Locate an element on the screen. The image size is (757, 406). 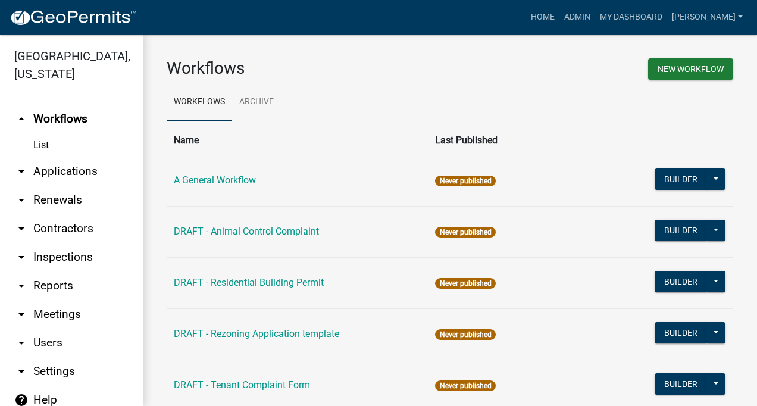
a: Home is located at coordinates (542, 17).